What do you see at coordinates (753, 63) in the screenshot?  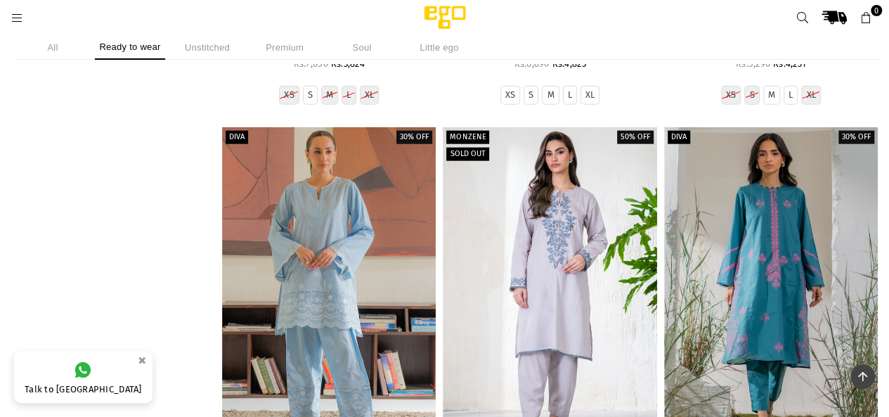 I see `span: Rs.5,290` at bounding box center [753, 63].